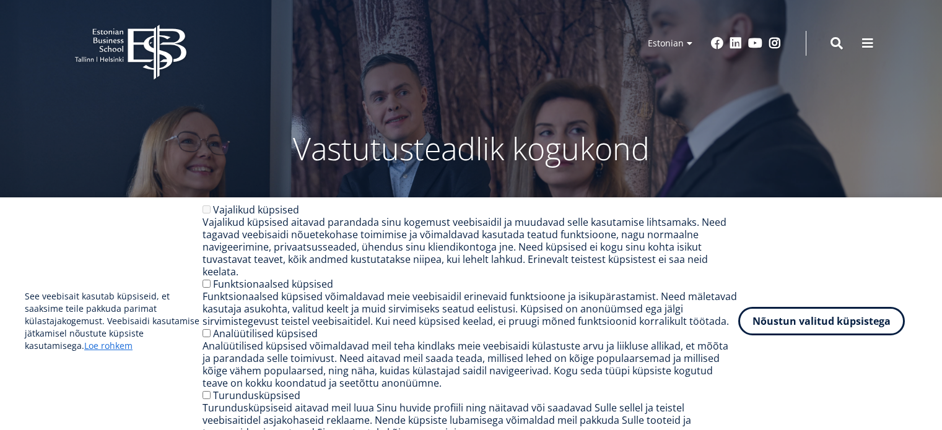  I want to click on a: Linkedin, so click(736, 43).